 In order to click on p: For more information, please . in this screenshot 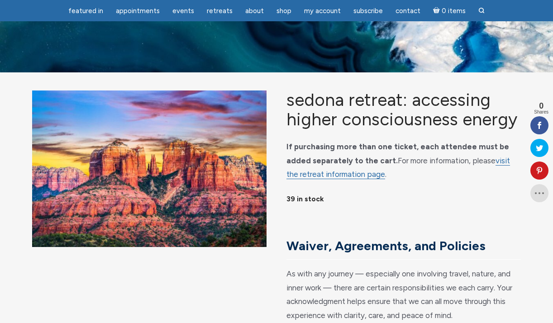, I will do `click(403, 161)`.